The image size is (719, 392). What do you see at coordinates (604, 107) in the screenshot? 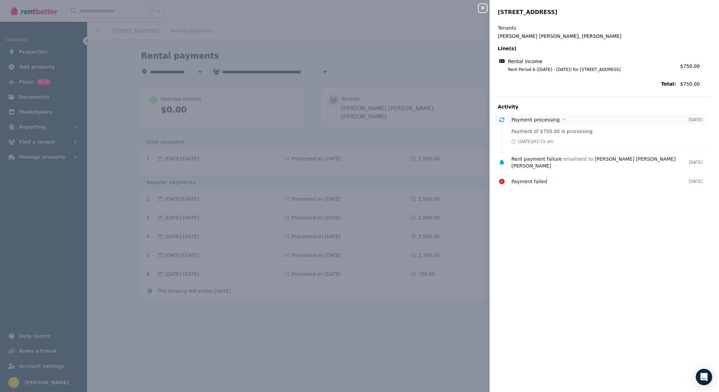
I see `p: Activity` at bounding box center [604, 107].